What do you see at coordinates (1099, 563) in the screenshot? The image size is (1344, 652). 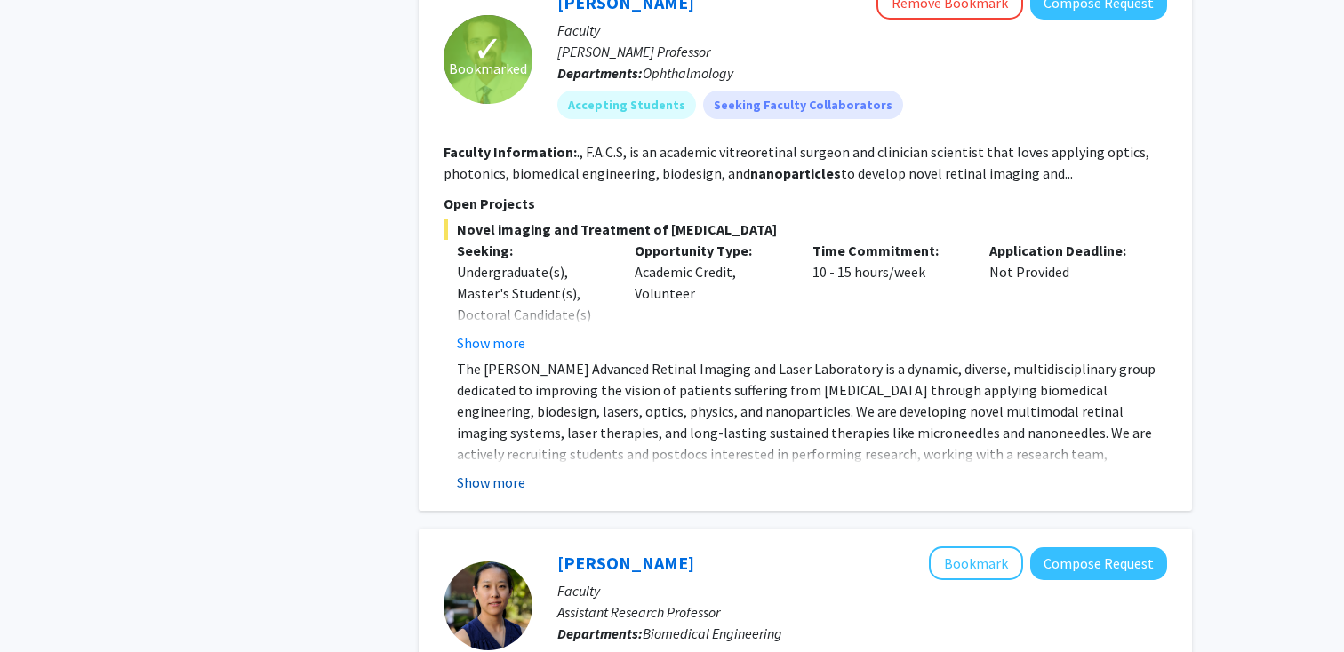 I see `button: Compose Request to Stephany Tzeng` at bounding box center [1099, 563].